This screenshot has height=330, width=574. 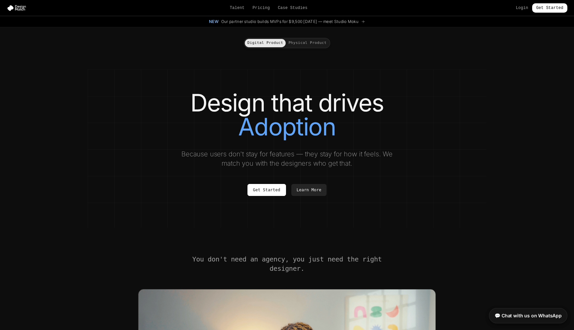 What do you see at coordinates (307, 43) in the screenshot?
I see `button: Physical Product` at bounding box center [307, 43].